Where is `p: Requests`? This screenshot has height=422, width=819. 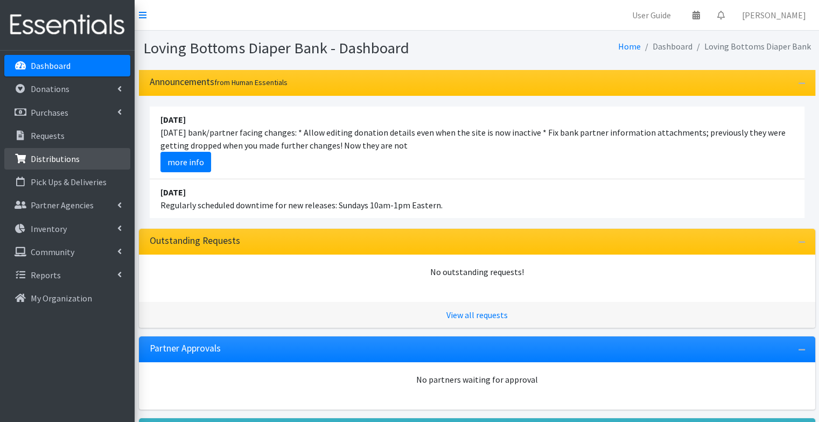
p: Requests is located at coordinates (47, 136).